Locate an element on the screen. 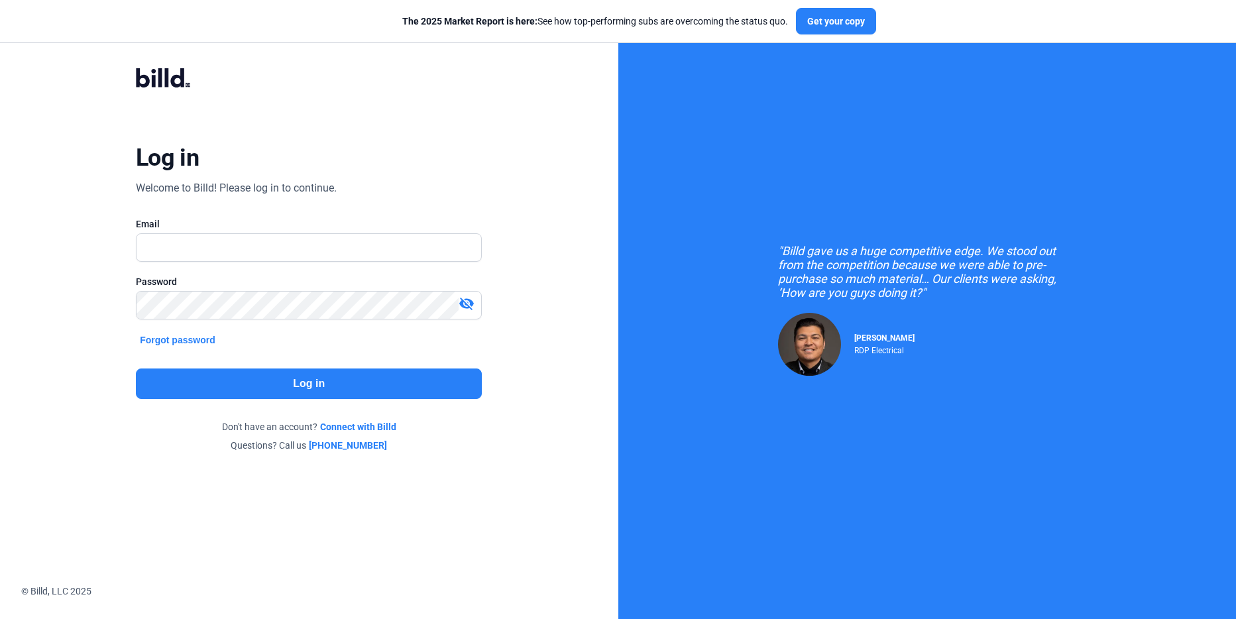 This screenshot has height=619, width=1236. button: Log in is located at coordinates (309, 384).